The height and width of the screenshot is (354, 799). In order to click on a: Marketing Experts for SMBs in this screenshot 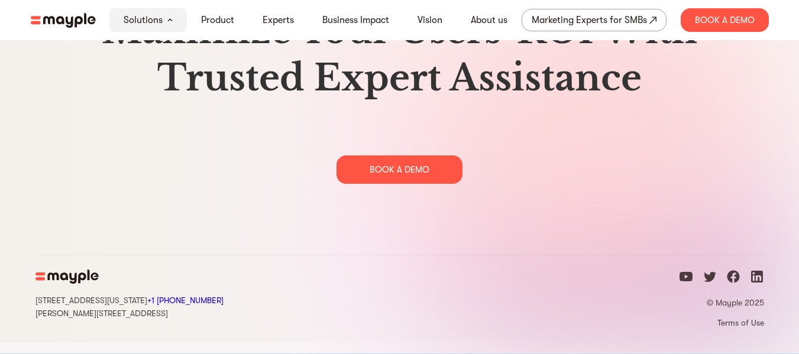, I will do `click(594, 20)`.